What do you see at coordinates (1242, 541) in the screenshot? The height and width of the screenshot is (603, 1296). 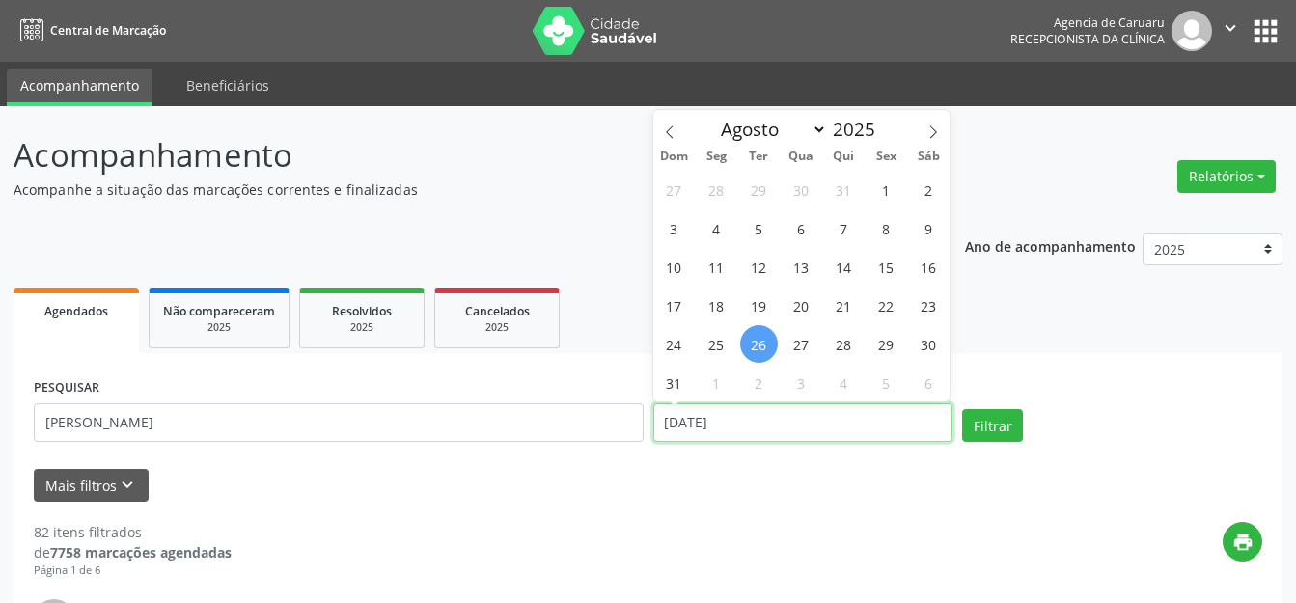 I see `button: print` at bounding box center [1242, 541].